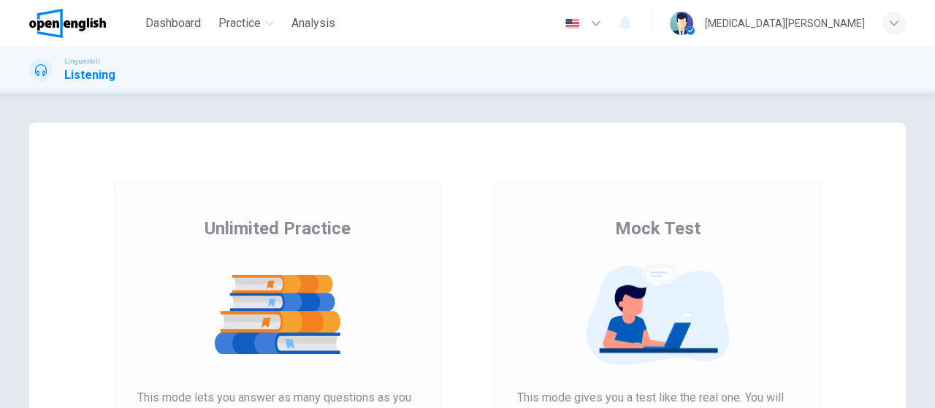 This screenshot has height=408, width=935. Describe the element at coordinates (90, 75) in the screenshot. I see `h1: Listening` at that location.